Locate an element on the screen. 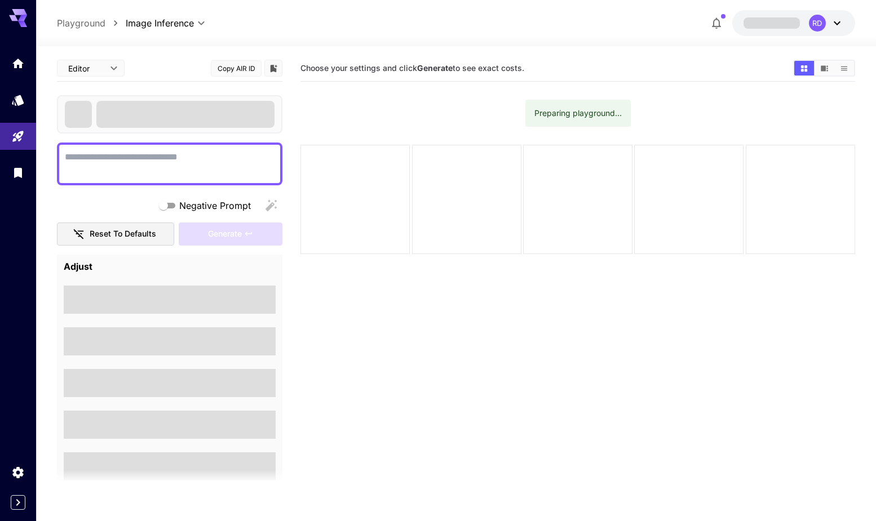 This screenshot has height=521, width=876. h4: Adjust is located at coordinates (170, 267).